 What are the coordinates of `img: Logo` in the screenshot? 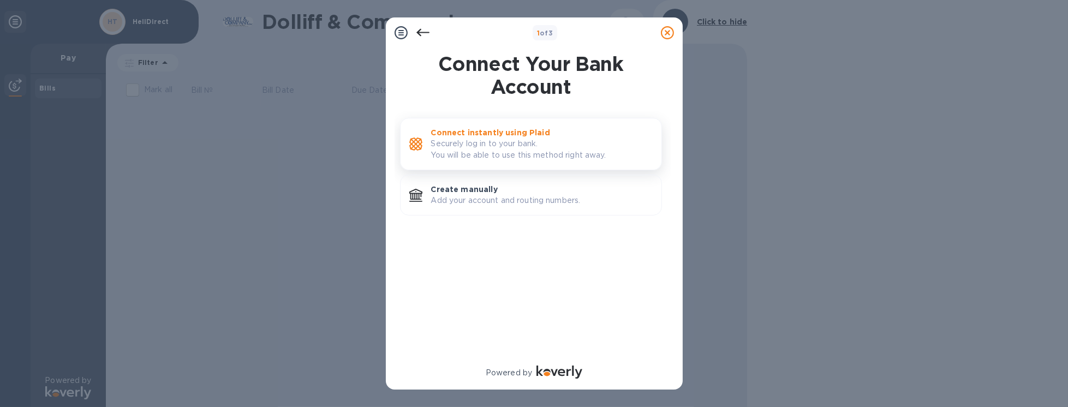 It's located at (559, 372).